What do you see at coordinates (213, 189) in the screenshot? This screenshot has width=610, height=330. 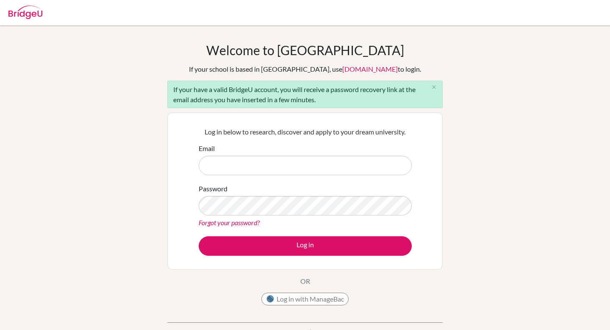 I see `label: Password` at bounding box center [213, 189].